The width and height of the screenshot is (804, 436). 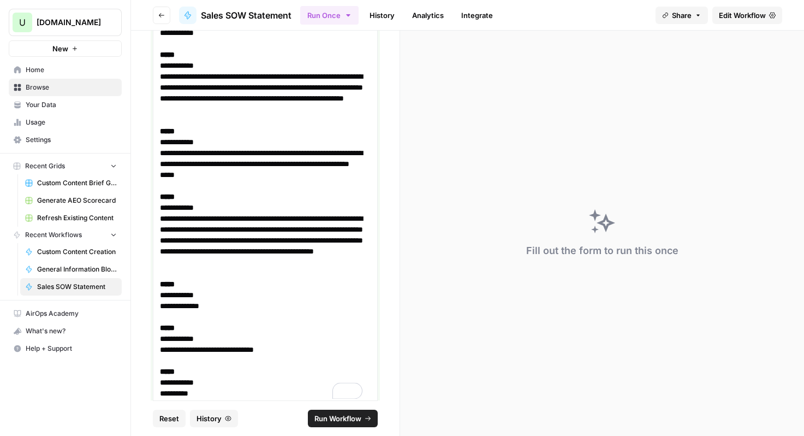 What do you see at coordinates (71, 348) in the screenshot?
I see `span: Help + Support` at bounding box center [71, 348].